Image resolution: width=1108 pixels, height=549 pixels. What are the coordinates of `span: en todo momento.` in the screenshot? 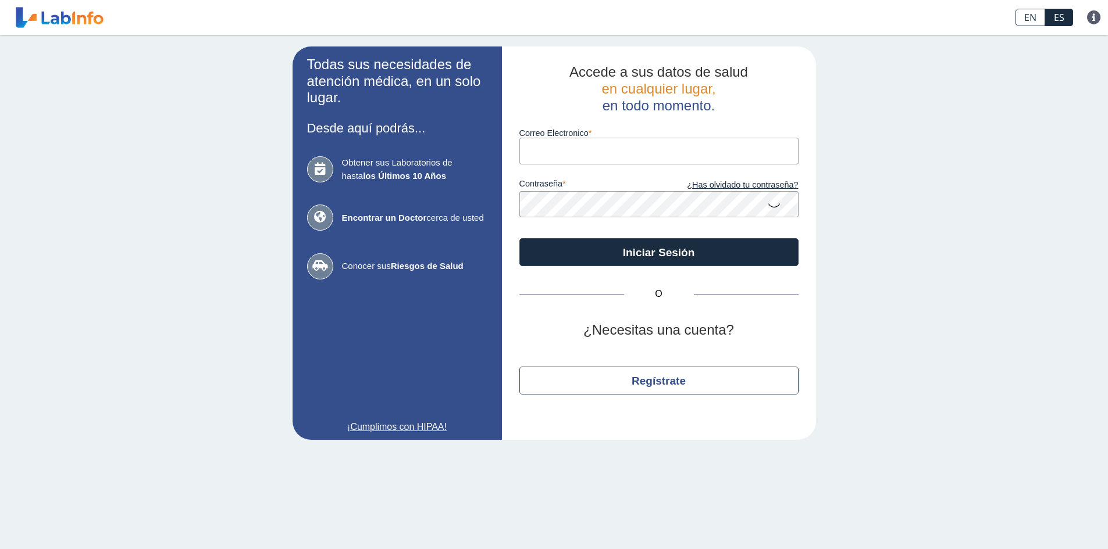 It's located at (658, 105).